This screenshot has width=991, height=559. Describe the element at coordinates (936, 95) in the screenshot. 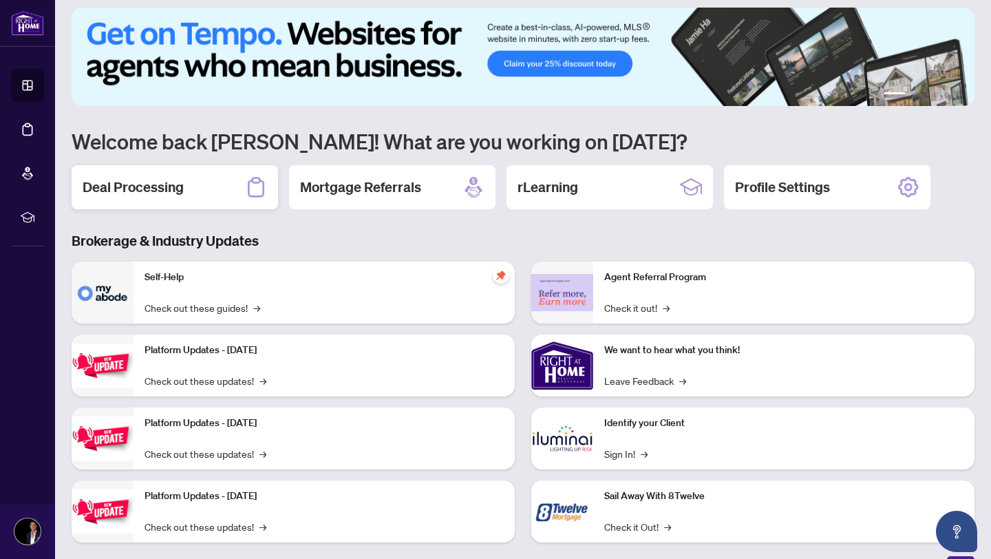

I see `button: 4` at that location.